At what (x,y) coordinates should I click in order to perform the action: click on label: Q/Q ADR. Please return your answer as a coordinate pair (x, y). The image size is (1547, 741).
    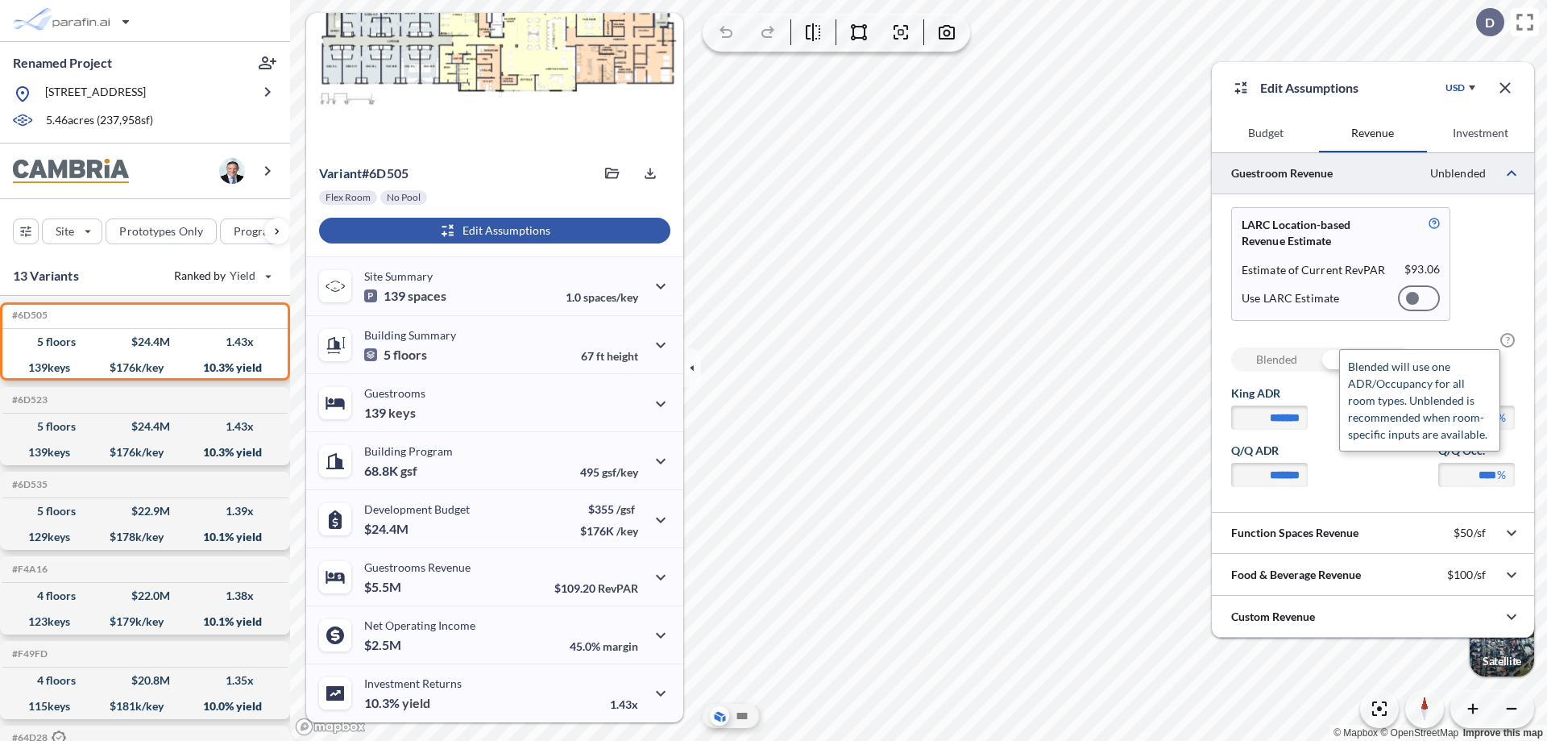
    Looking at the image, I should click on (1269, 451).